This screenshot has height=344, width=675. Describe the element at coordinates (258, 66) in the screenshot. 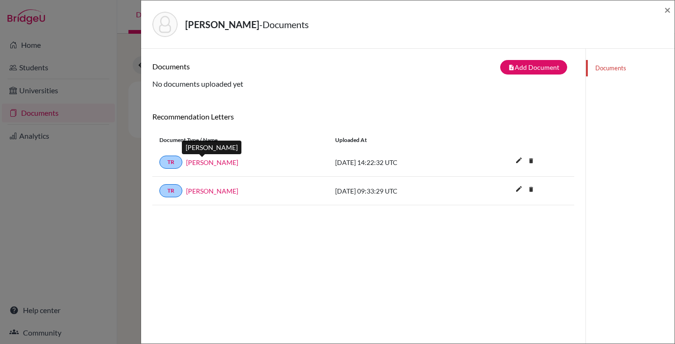

I see `h6: Documents` at that location.